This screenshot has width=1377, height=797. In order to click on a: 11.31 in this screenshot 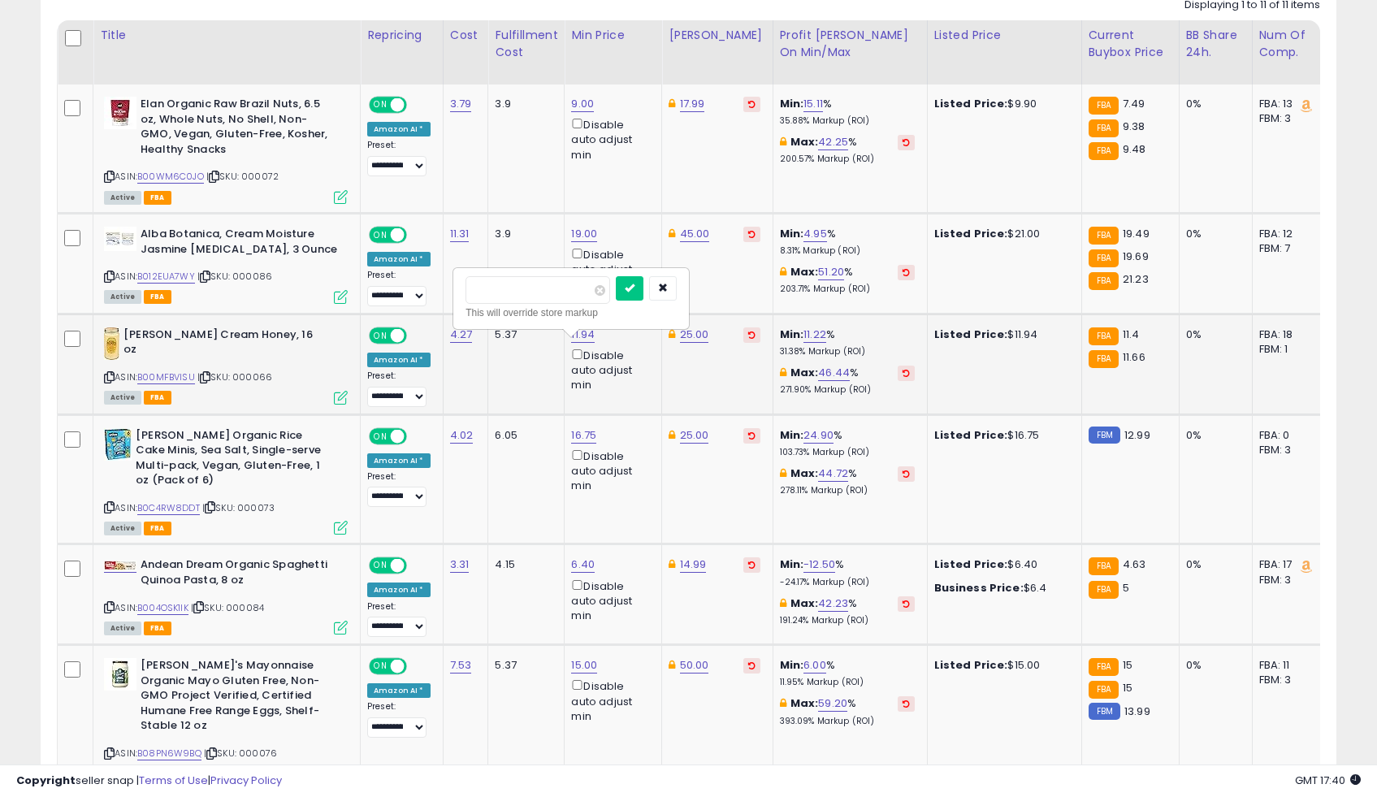, I will do `click(460, 234)`.